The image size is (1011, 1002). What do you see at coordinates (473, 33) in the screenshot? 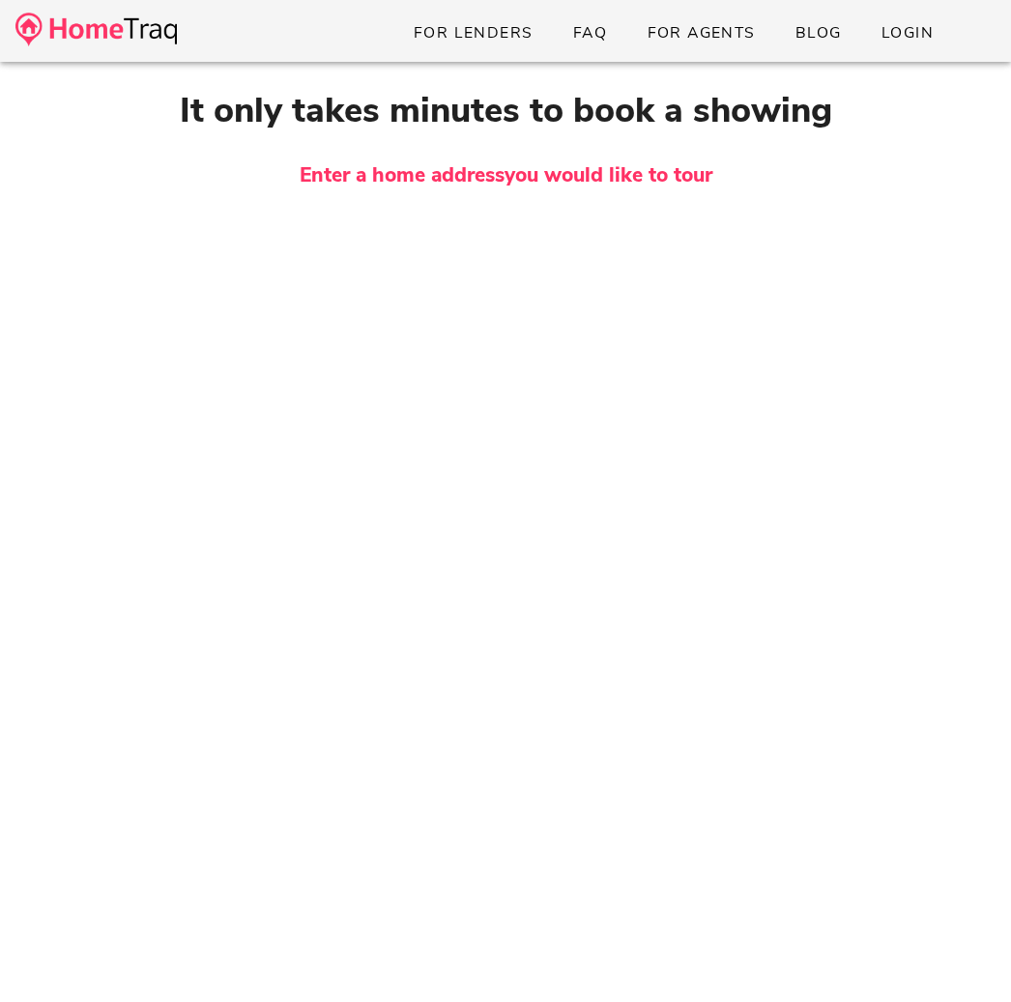
I see `a: For Lenders` at bounding box center [473, 33].